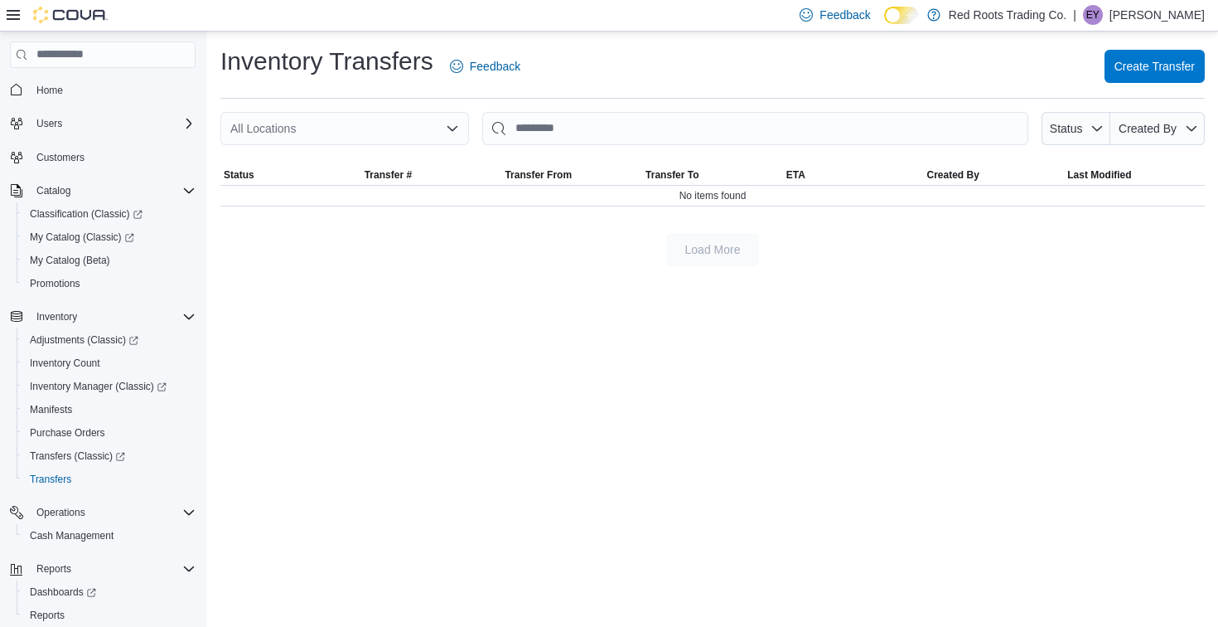 The image size is (1218, 627). What do you see at coordinates (109, 340) in the screenshot?
I see `a: Adjustments (Classic)` at bounding box center [109, 340].